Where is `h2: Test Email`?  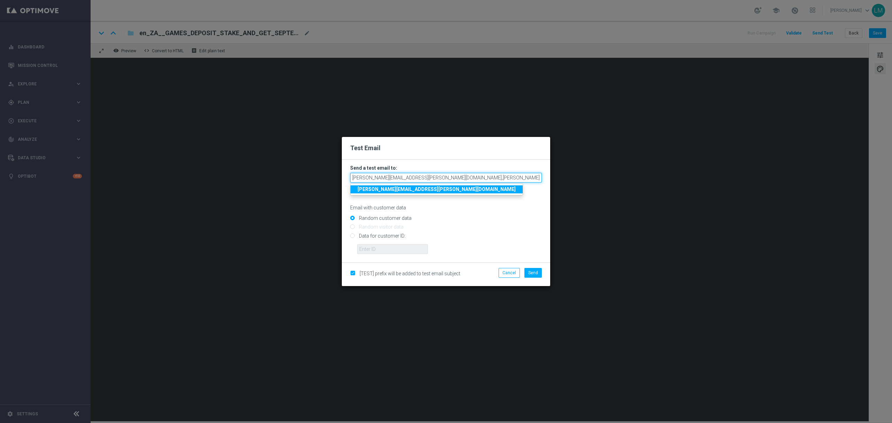
h2: Test Email is located at coordinates (446, 148).